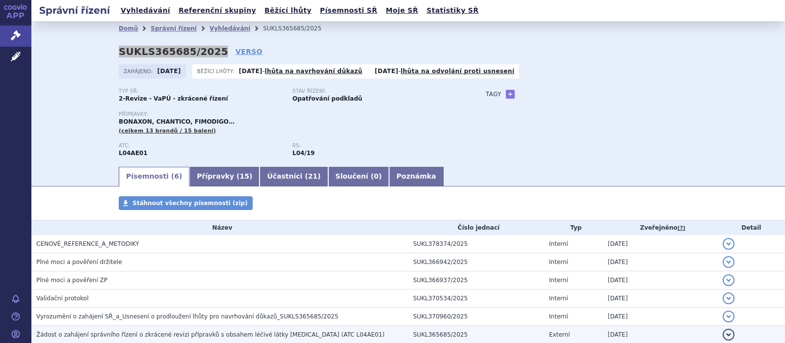 This screenshot has height=343, width=785. I want to click on span: BONAXON, CHANTICO, FIMODIGO…, so click(177, 122).